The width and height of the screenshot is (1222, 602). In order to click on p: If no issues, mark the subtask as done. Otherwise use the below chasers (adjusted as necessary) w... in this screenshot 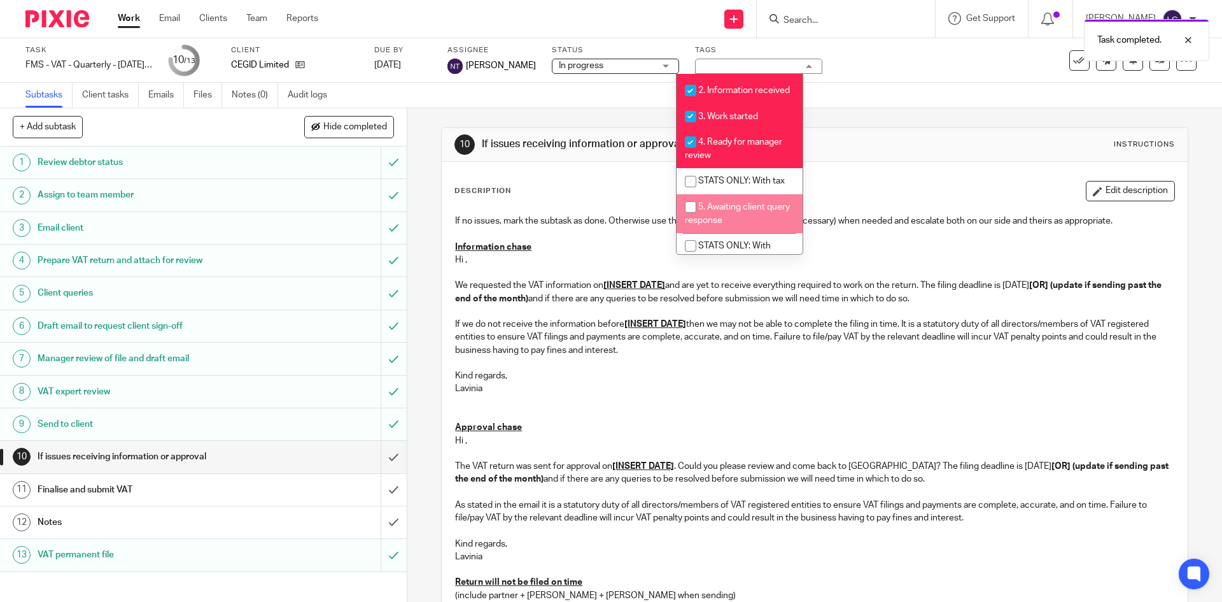, I will do `click(814, 221)`.